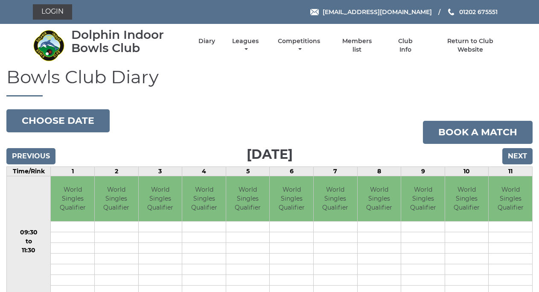 This screenshot has height=292, width=539. Describe the element at coordinates (269, 81) in the screenshot. I see `h1: Bowls Club Diary` at that location.